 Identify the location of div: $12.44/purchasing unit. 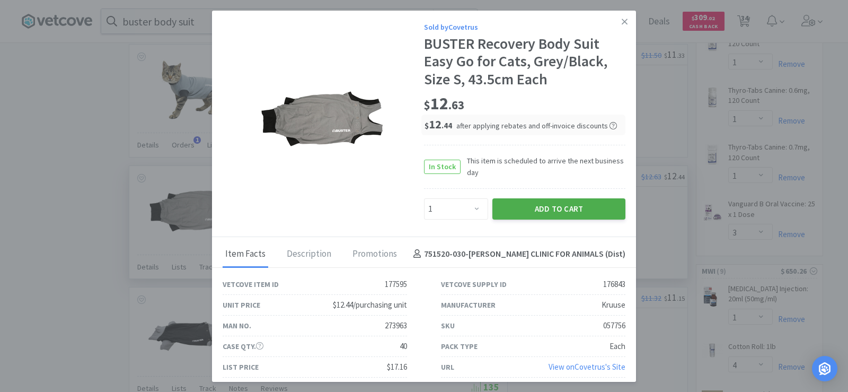
(370, 305).